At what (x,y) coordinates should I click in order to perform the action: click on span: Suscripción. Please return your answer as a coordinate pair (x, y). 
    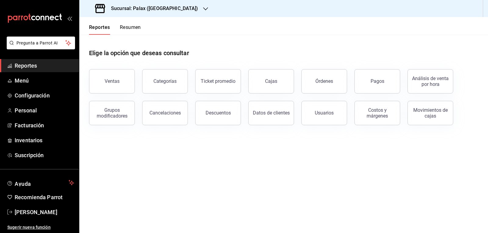
    Looking at the image, I should click on (44, 155).